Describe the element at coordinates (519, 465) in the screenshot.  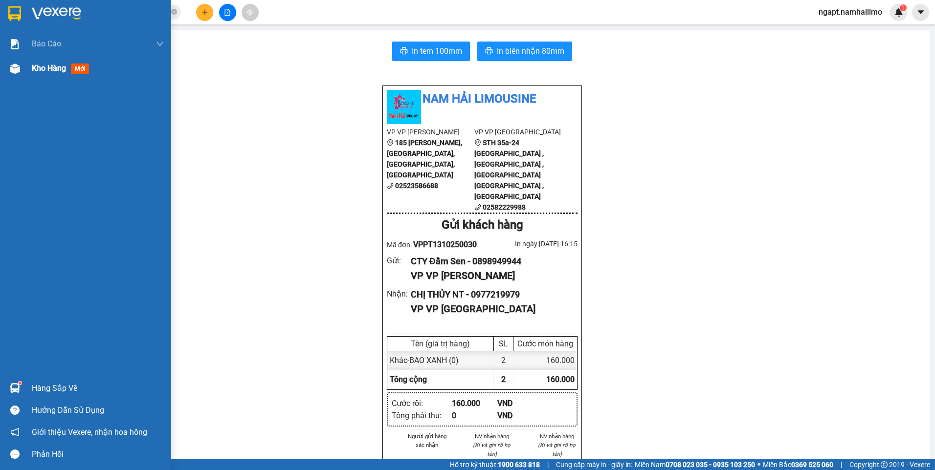
I see `strong: 1900 633 818` at that location.